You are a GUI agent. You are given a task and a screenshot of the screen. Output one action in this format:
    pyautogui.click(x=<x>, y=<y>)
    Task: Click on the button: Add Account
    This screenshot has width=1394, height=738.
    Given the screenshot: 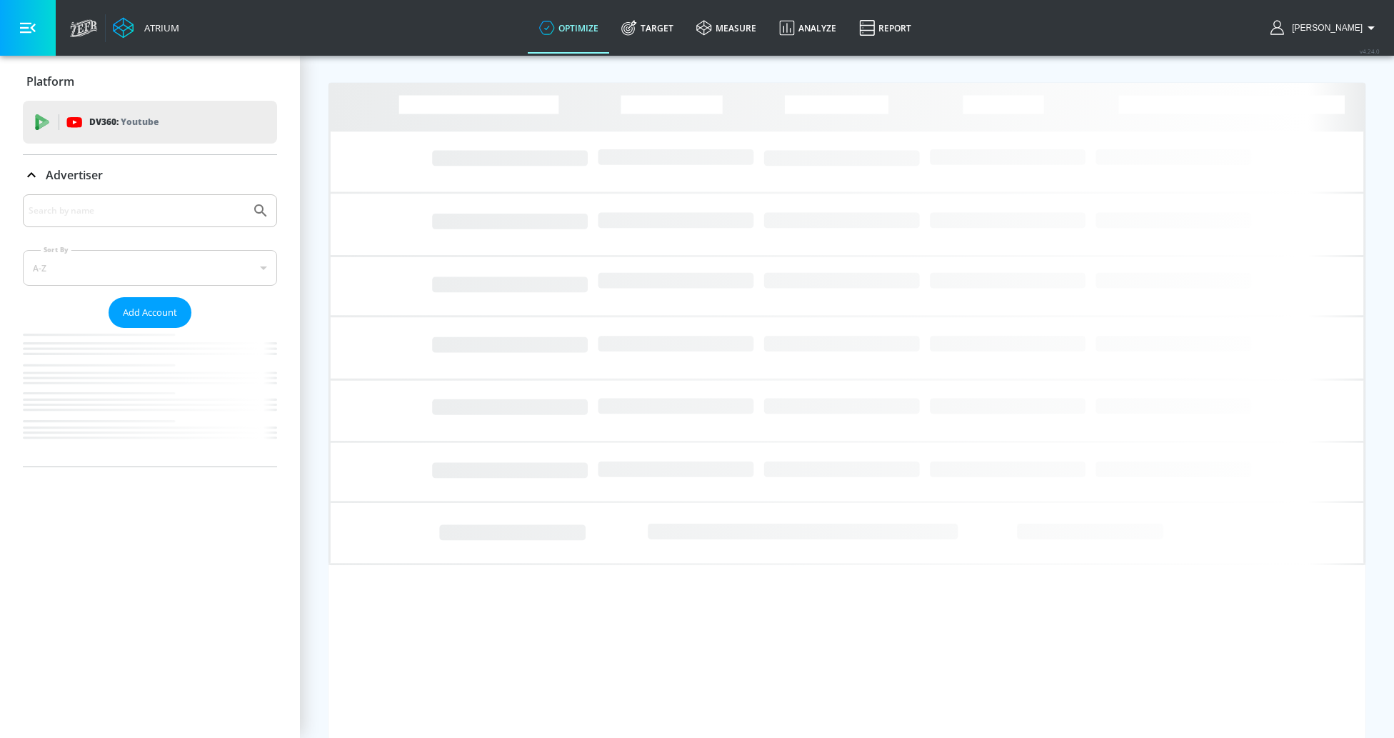 What is the action you would take?
    pyautogui.click(x=150, y=312)
    